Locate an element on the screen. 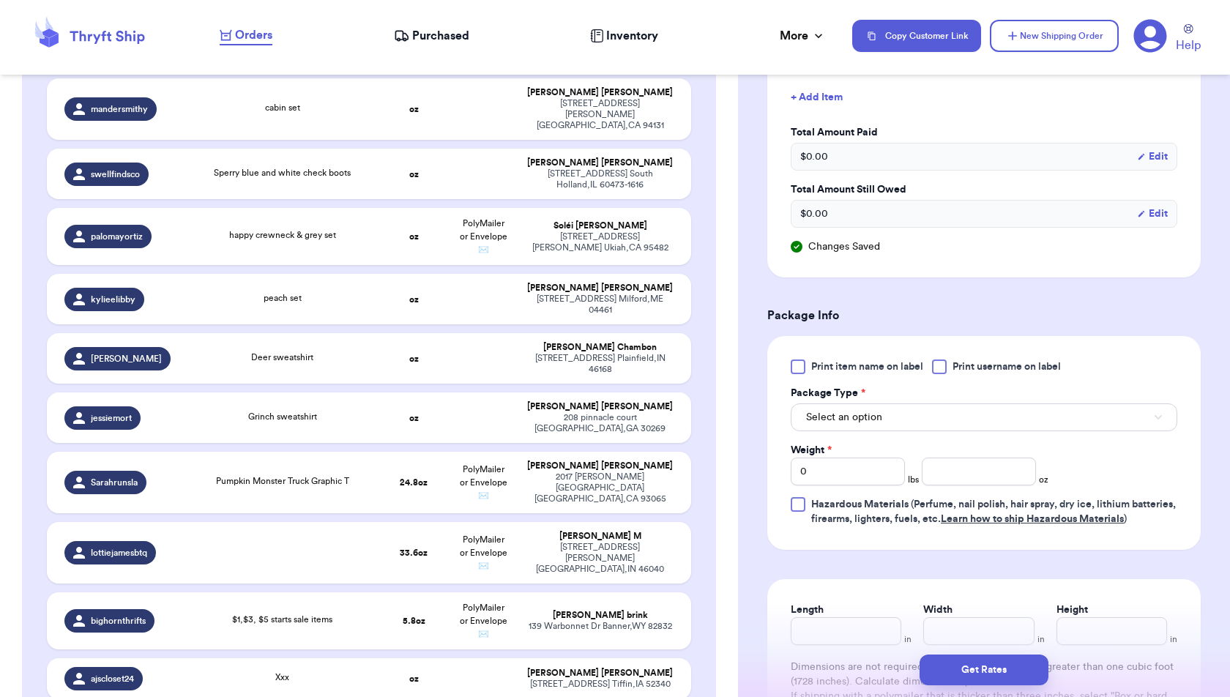  span: Orders is located at coordinates (253, 35).